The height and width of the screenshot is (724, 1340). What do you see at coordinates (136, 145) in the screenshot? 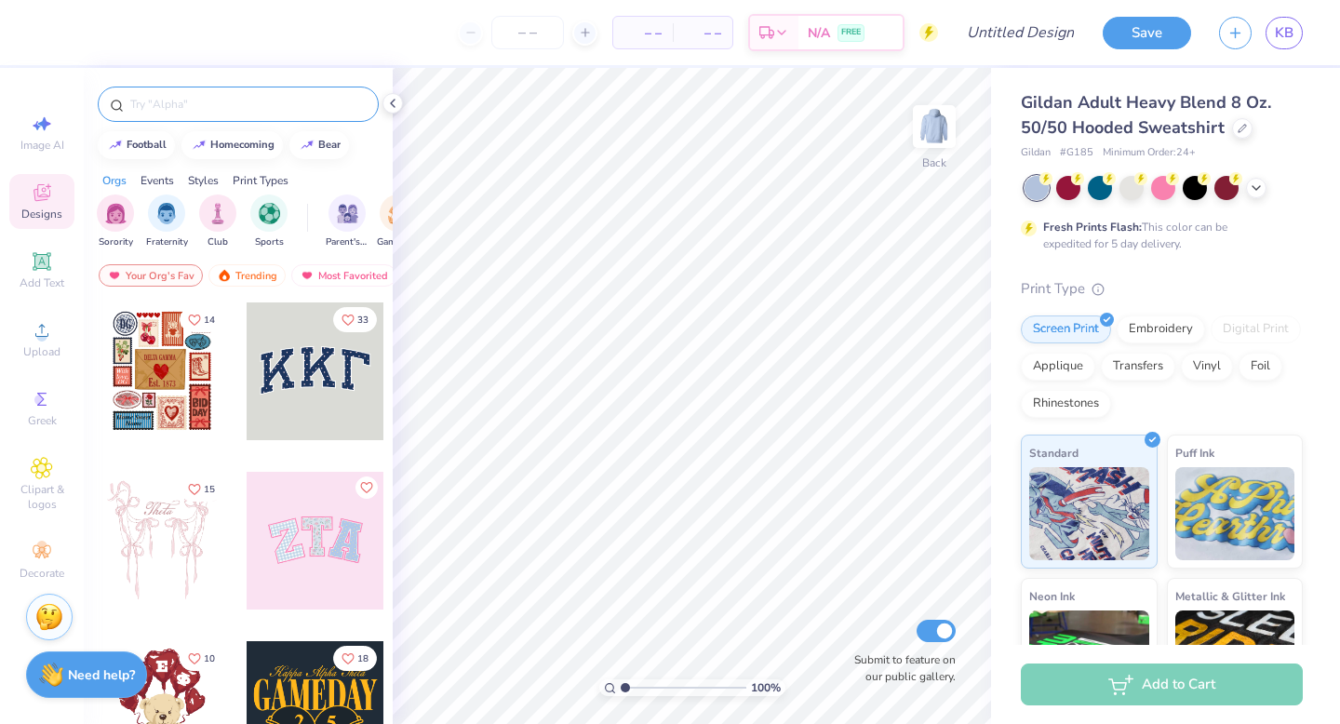
I see `button: football` at bounding box center [136, 145].